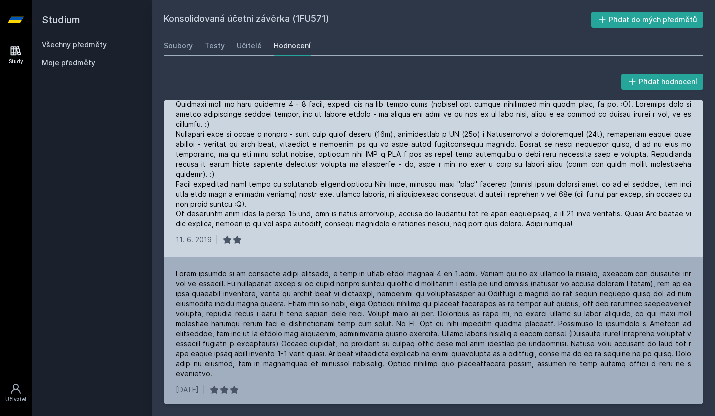 The image size is (715, 416). What do you see at coordinates (292, 46) in the screenshot?
I see `a: Hodnocení` at bounding box center [292, 46].